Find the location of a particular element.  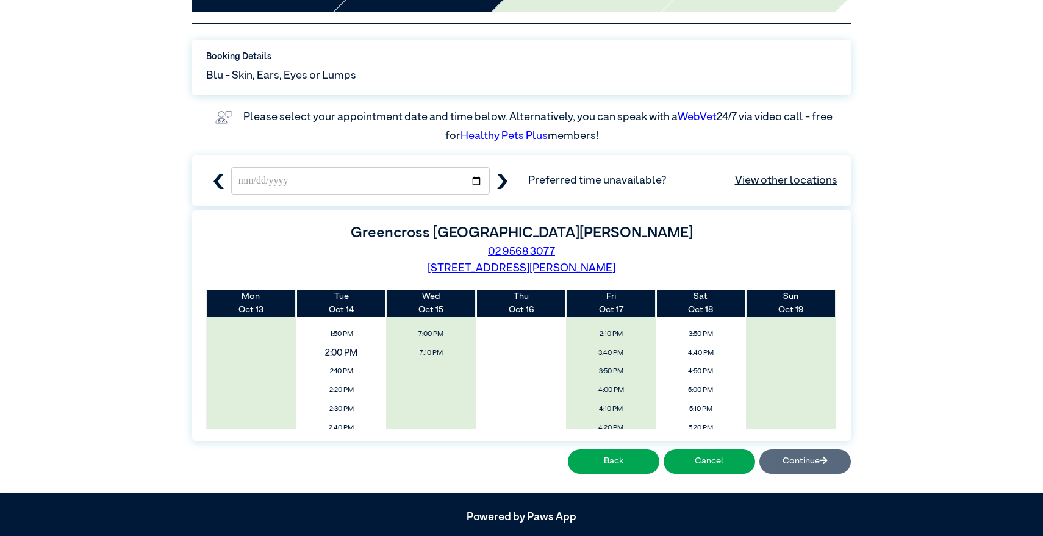

span: 4:50 PM is located at coordinates (701, 372).